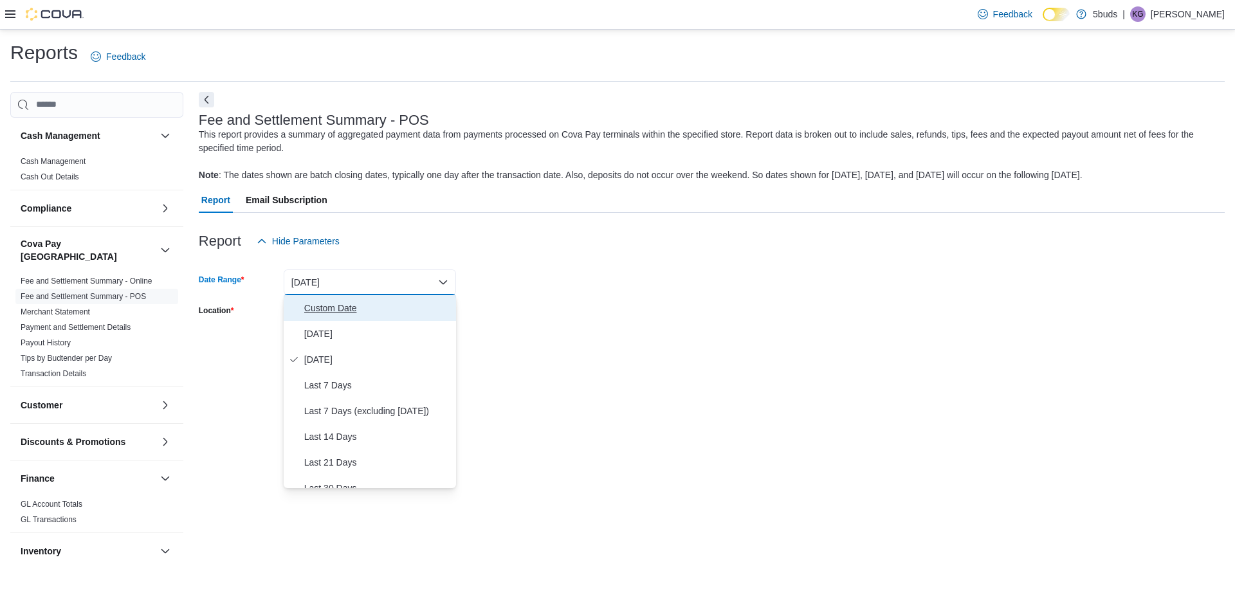 The width and height of the screenshot is (1235, 591). Describe the element at coordinates (378, 488) in the screenshot. I see `span: Last 30 Days` at that location.